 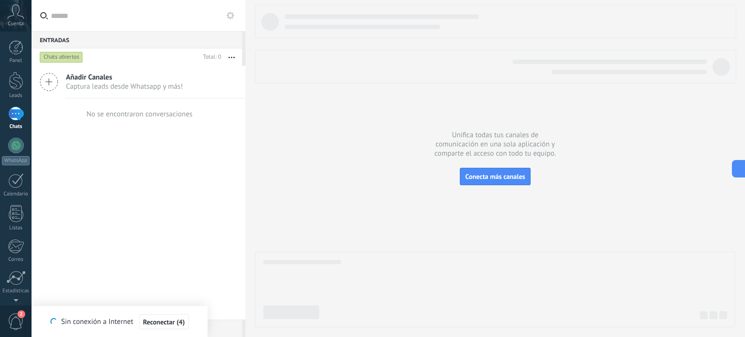 I want to click on div: Sin conexión a Internet, so click(x=119, y=322).